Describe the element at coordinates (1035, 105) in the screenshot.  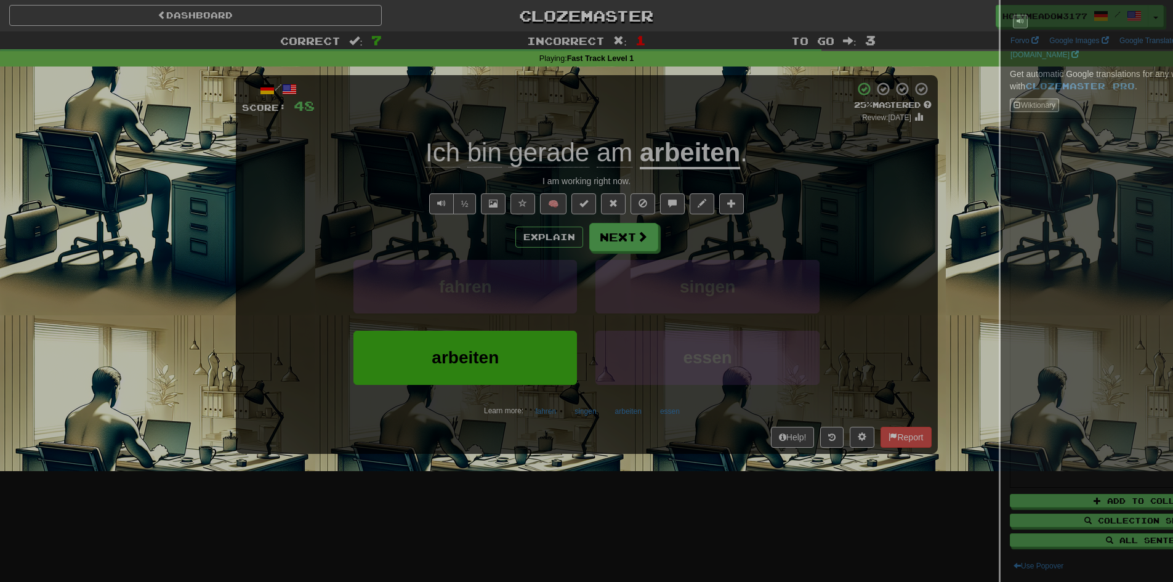
I see `button: Wiktionary` at that location.